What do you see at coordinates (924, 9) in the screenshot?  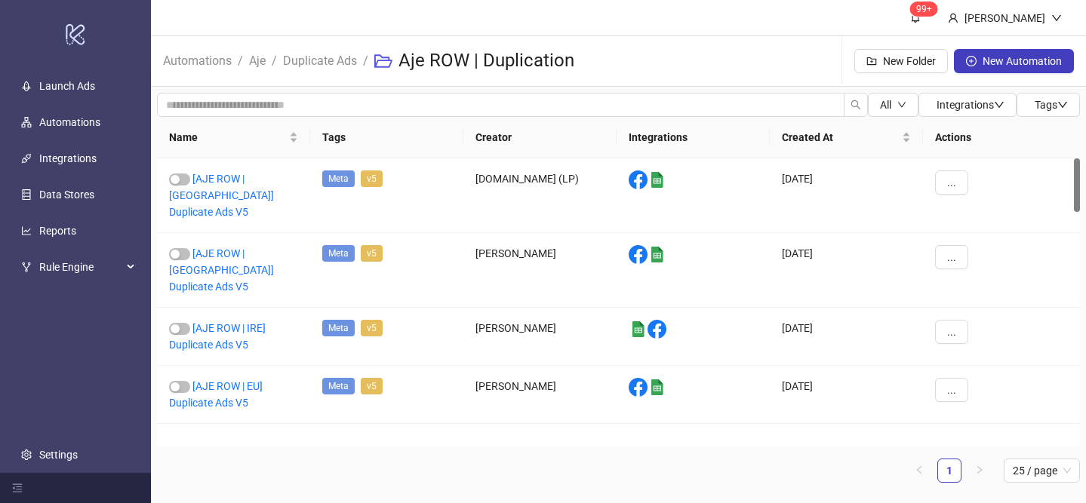 I see `sup: 1559` at bounding box center [924, 9].